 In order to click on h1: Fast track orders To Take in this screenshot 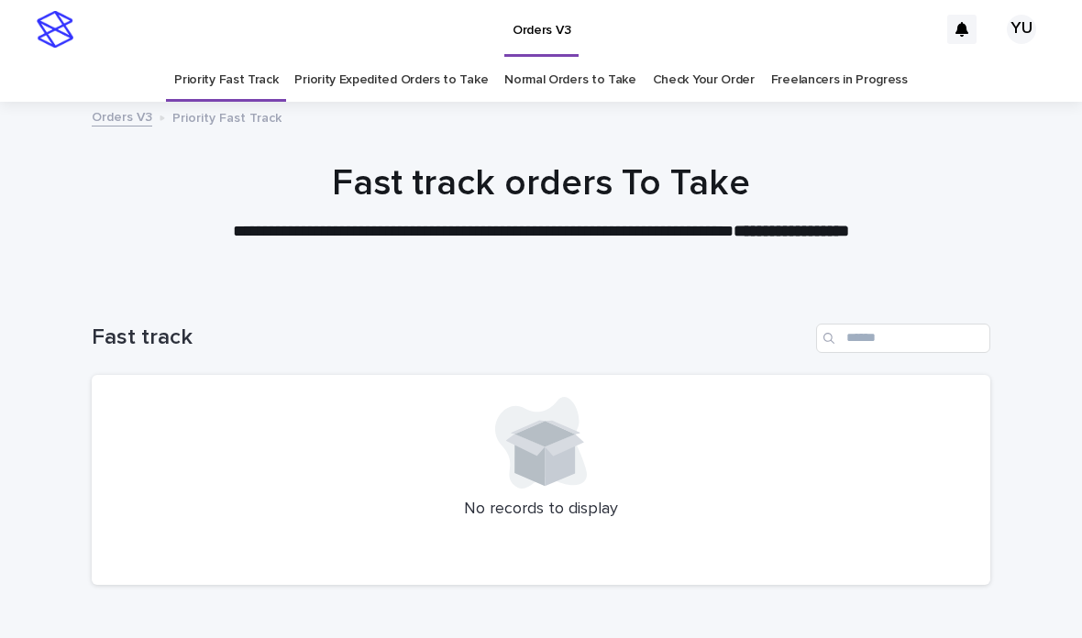, I will do `click(541, 183)`.